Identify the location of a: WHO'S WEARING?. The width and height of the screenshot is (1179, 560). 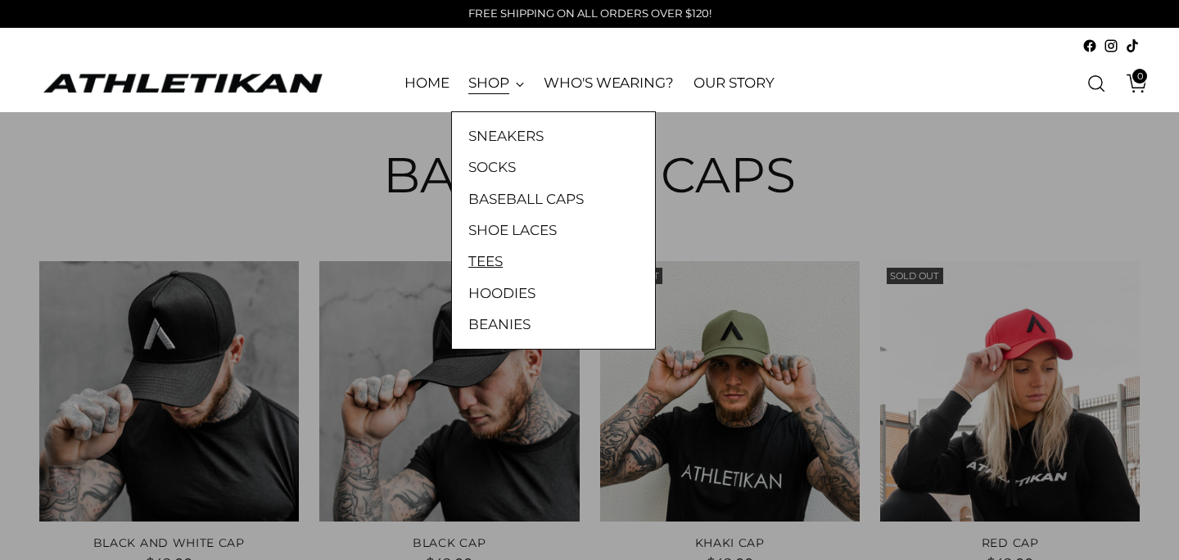
(608, 84).